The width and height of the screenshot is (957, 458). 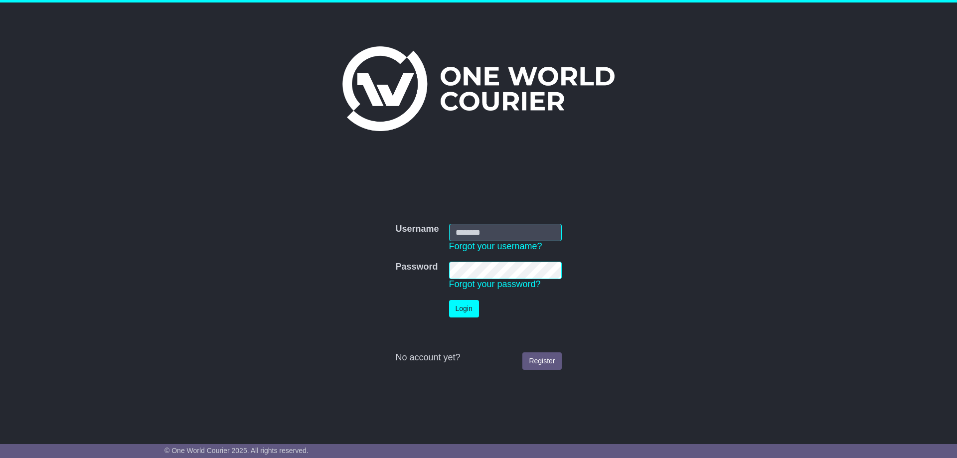 I want to click on a: Forgot your username?, so click(x=496, y=246).